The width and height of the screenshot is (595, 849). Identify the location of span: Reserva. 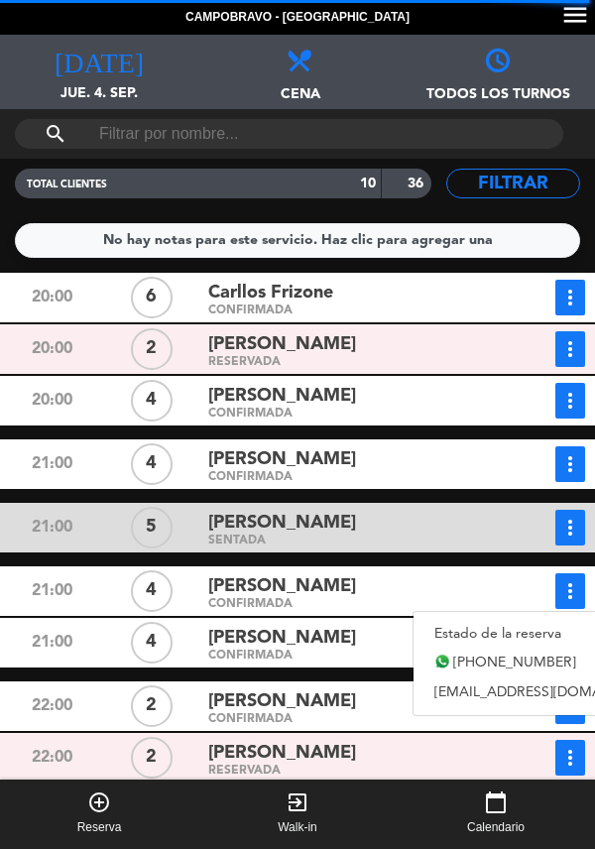
(99, 828).